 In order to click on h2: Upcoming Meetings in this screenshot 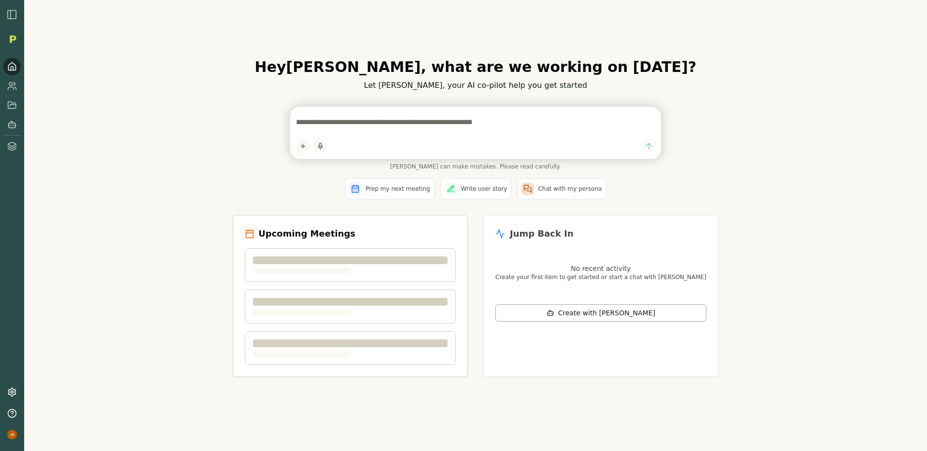, I will do `click(307, 234)`.